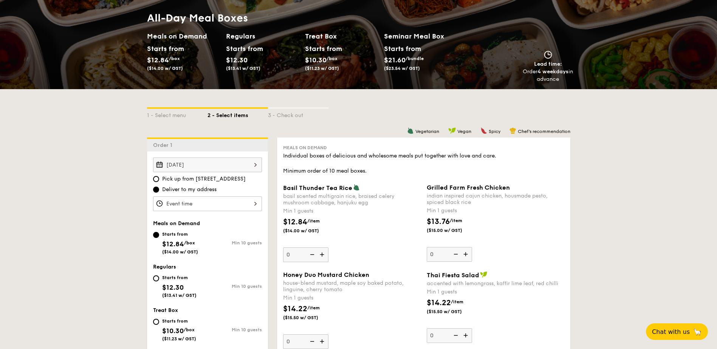  I want to click on span: $13.76, so click(438, 222).